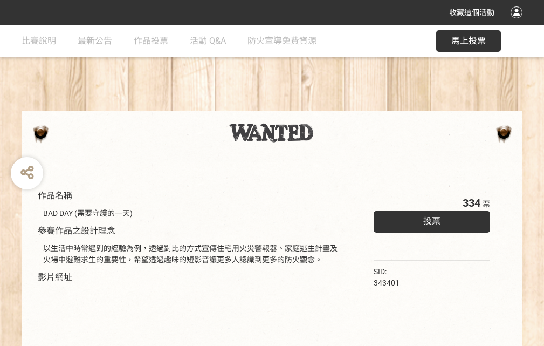 This screenshot has height=346, width=544. I want to click on span: 票, so click(486, 204).